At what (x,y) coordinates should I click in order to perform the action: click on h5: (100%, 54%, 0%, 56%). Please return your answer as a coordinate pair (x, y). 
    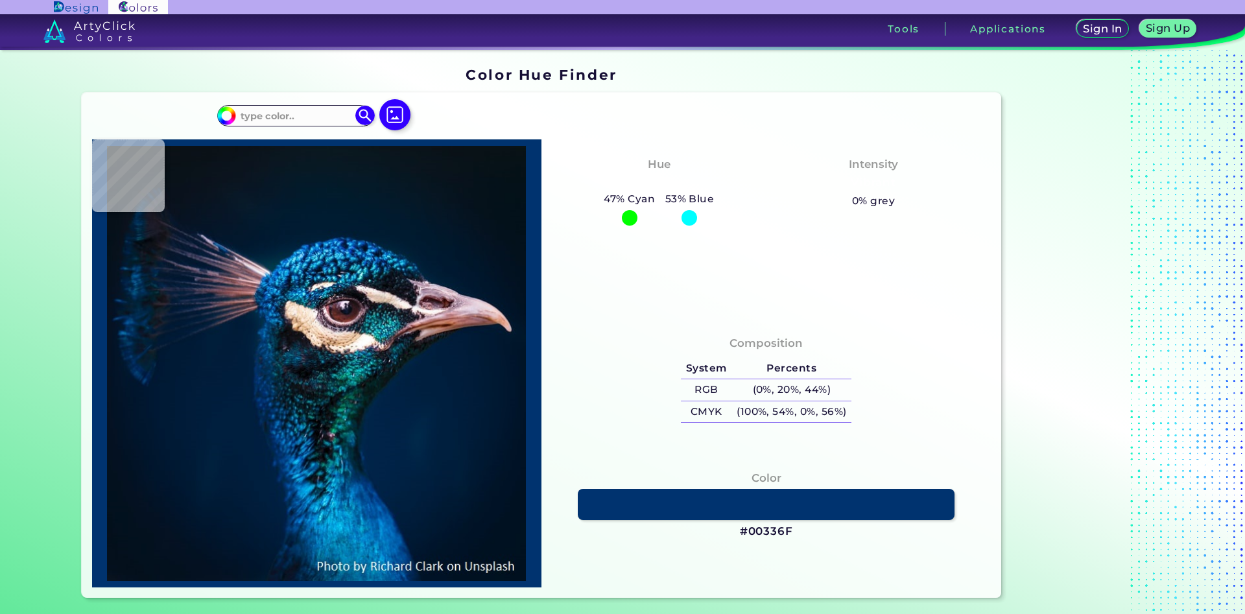
    Looking at the image, I should click on (791, 412).